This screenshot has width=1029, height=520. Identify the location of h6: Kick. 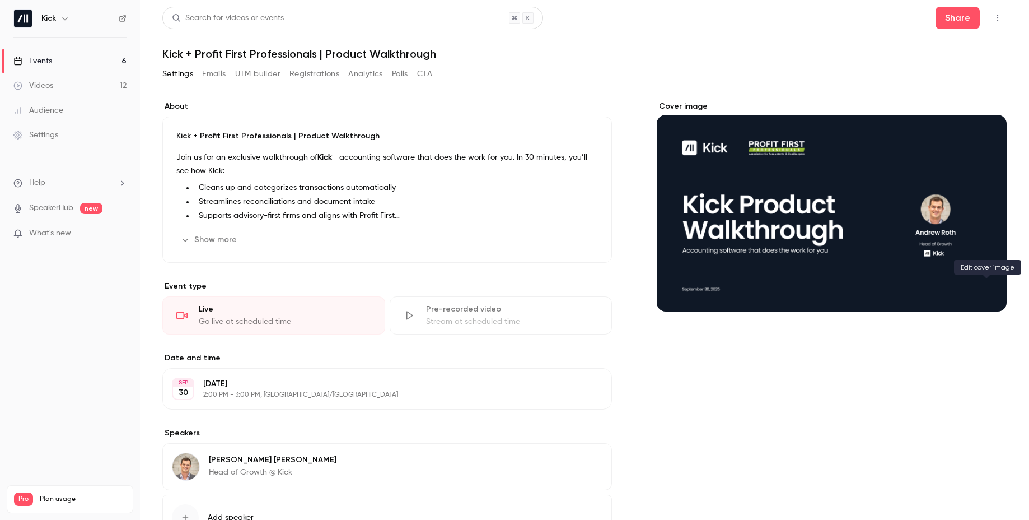
(49, 18).